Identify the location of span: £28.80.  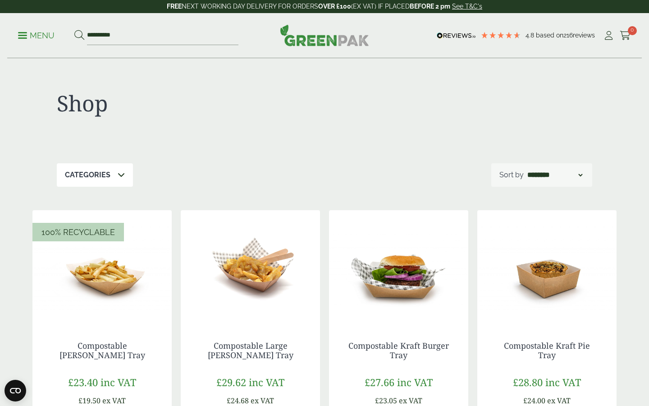
(528, 382).